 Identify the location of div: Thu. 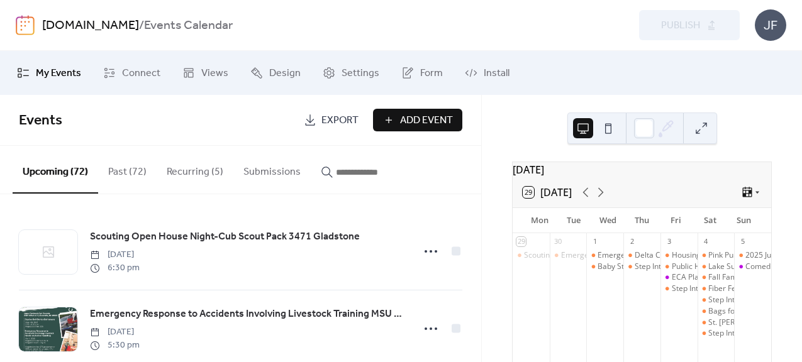
(641, 221).